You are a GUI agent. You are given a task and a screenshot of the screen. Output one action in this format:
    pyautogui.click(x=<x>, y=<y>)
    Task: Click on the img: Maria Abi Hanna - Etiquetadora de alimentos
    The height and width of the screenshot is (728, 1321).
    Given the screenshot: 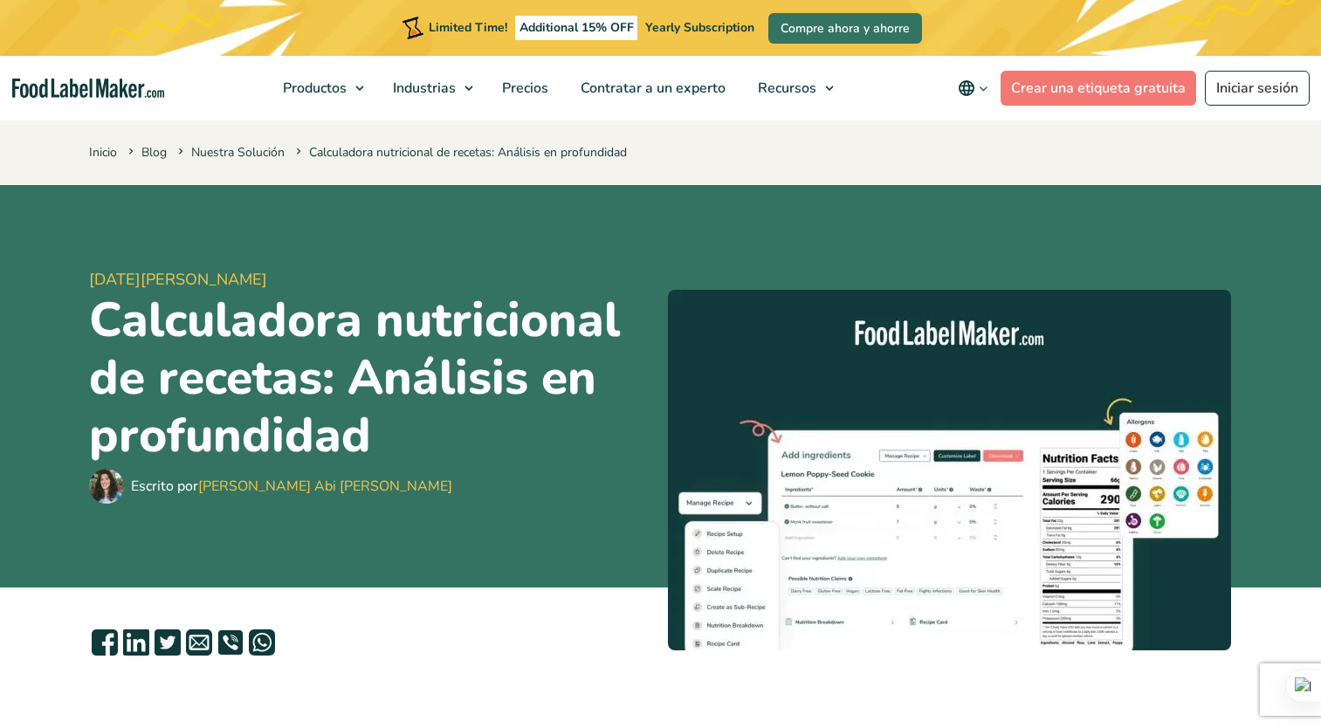 What is the action you would take?
    pyautogui.click(x=107, y=486)
    